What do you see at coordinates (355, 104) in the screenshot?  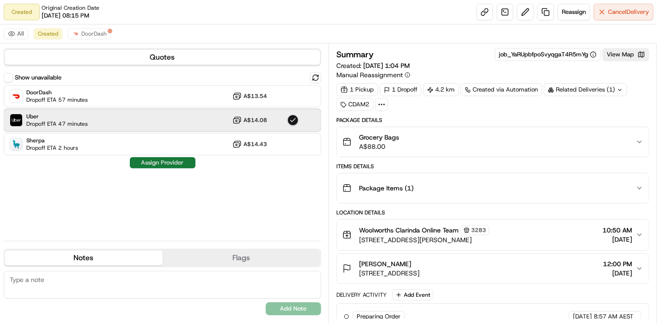 I see `div: CDAM2` at bounding box center [355, 104].